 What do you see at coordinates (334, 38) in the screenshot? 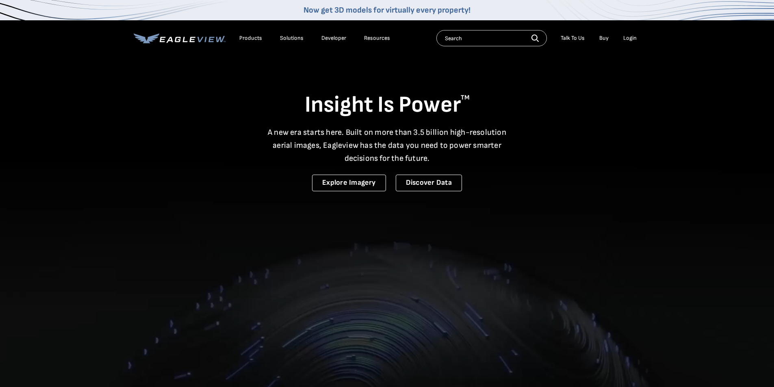
I see `a: Developer` at bounding box center [334, 38].